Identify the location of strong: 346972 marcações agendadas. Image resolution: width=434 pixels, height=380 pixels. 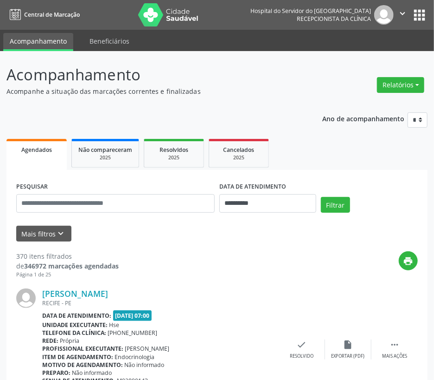
(71, 265).